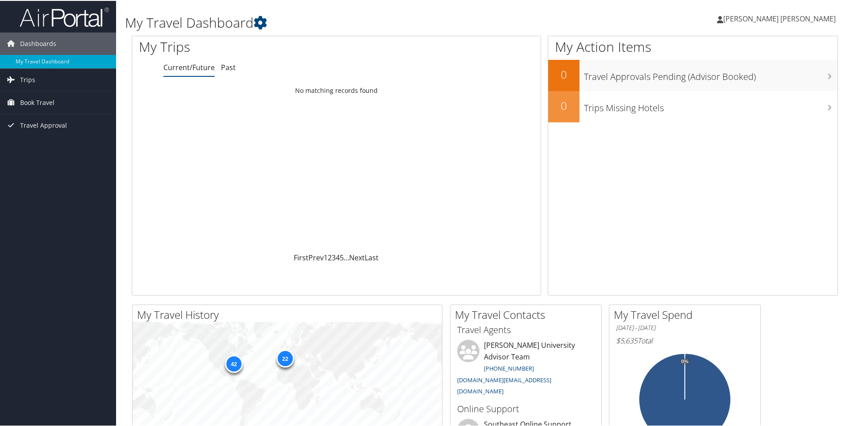 The image size is (850, 426). I want to click on h1: My Trips, so click(251, 46).